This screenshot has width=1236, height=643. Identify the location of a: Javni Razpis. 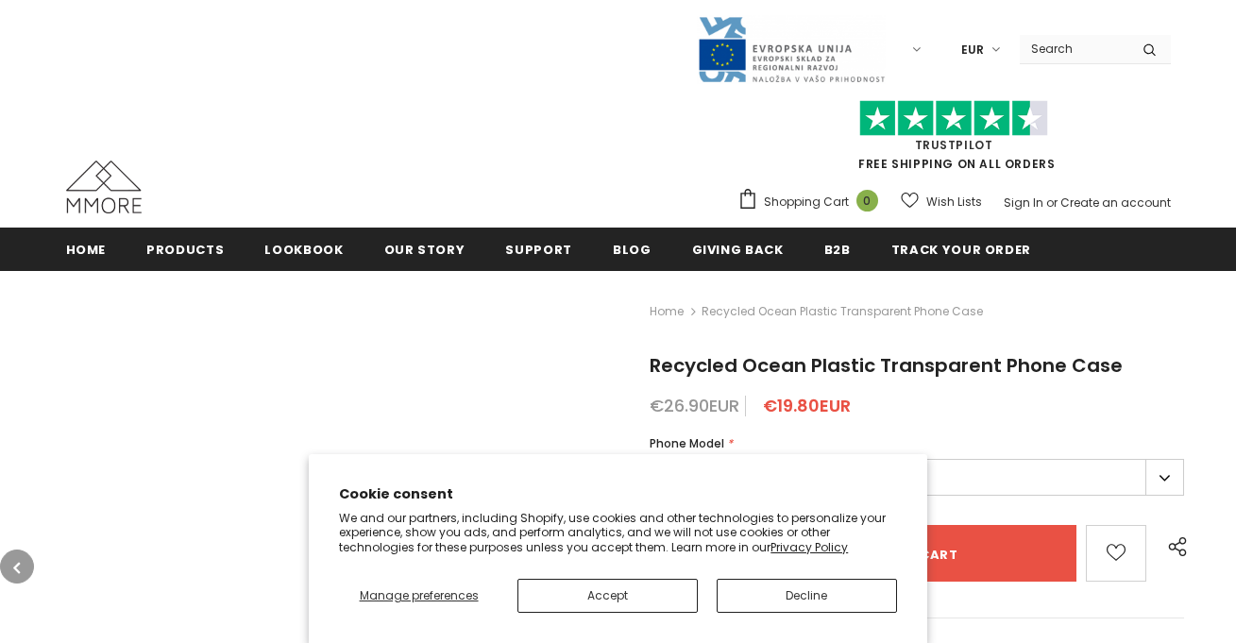
(791, 48).